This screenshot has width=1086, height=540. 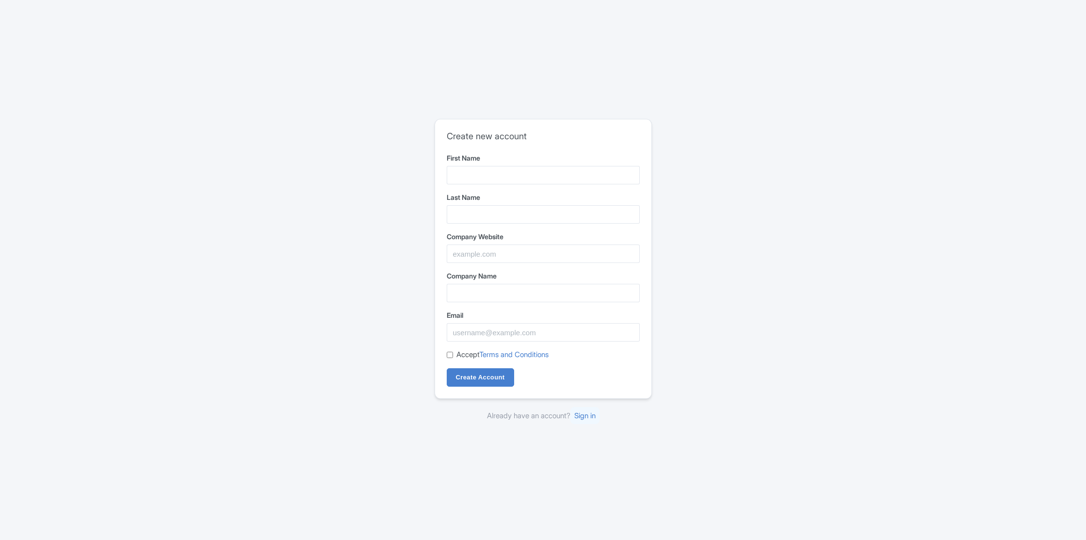 What do you see at coordinates (480, 377) in the screenshot?
I see `input: Create Account` at bounding box center [480, 377].